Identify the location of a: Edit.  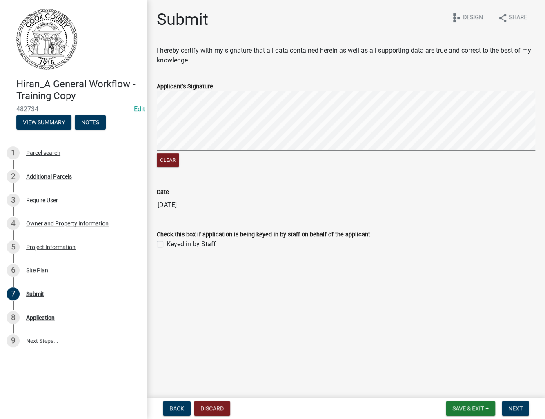
(139, 109).